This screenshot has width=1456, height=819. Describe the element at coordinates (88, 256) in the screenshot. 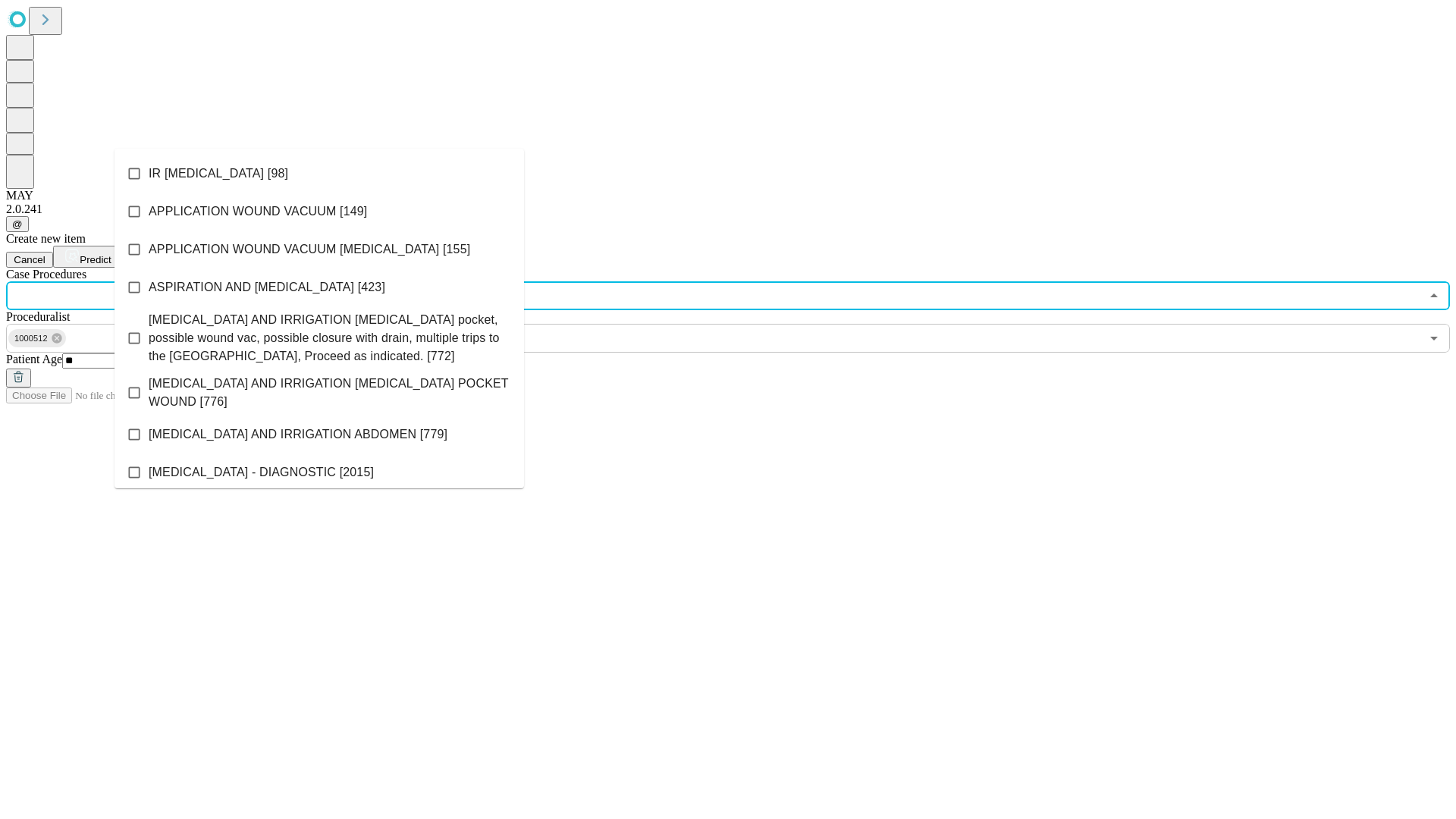

I see `button: Predict` at that location.